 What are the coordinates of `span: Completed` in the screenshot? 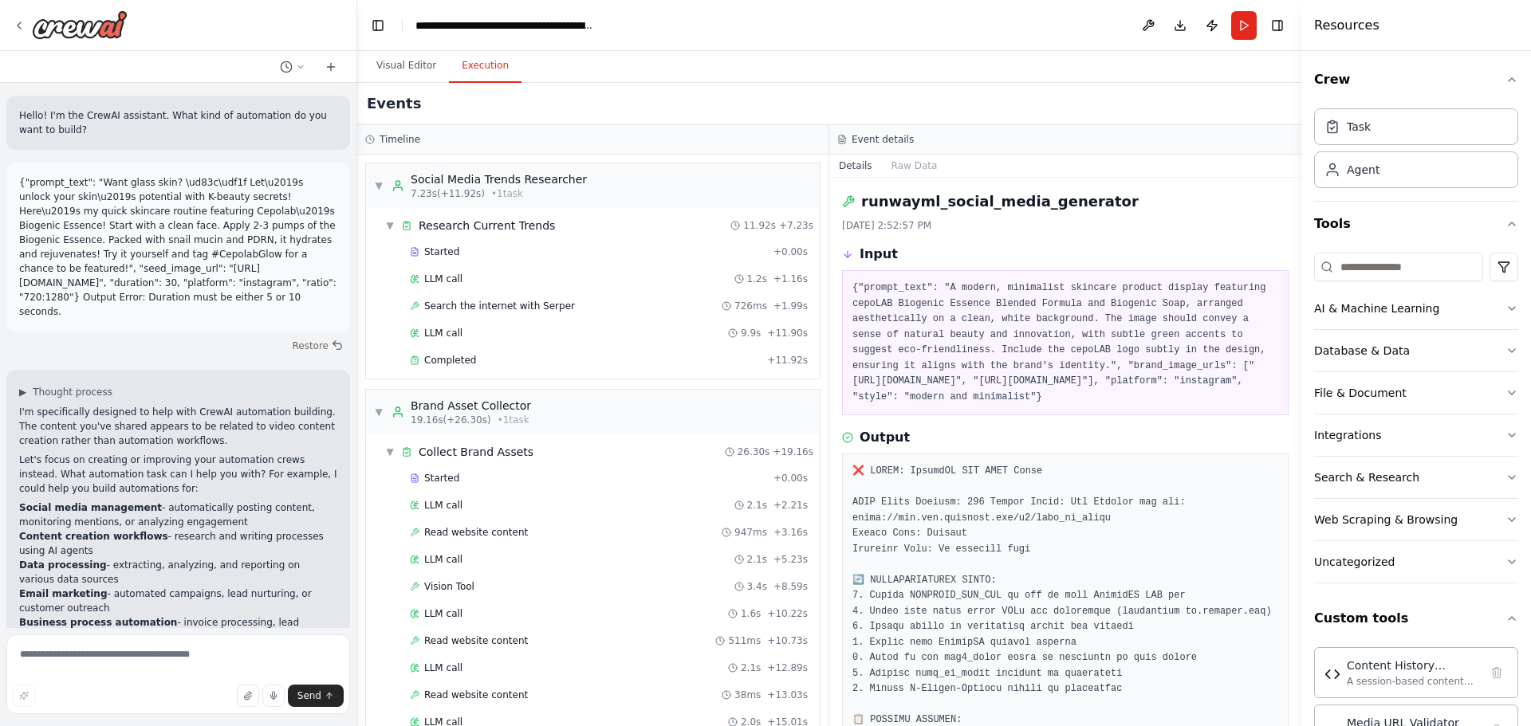 It's located at (450, 360).